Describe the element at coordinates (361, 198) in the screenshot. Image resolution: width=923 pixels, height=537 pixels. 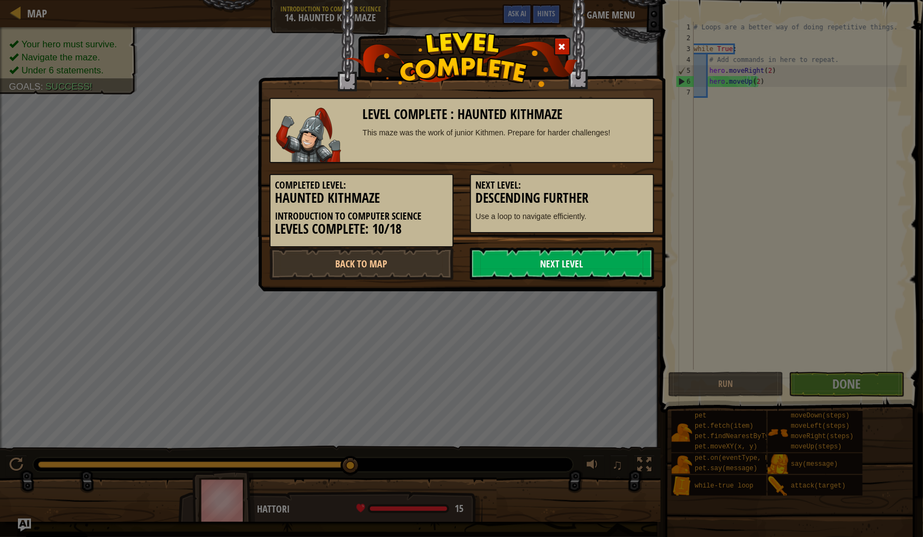
I see `h3: Haunted Kithmaze` at that location.